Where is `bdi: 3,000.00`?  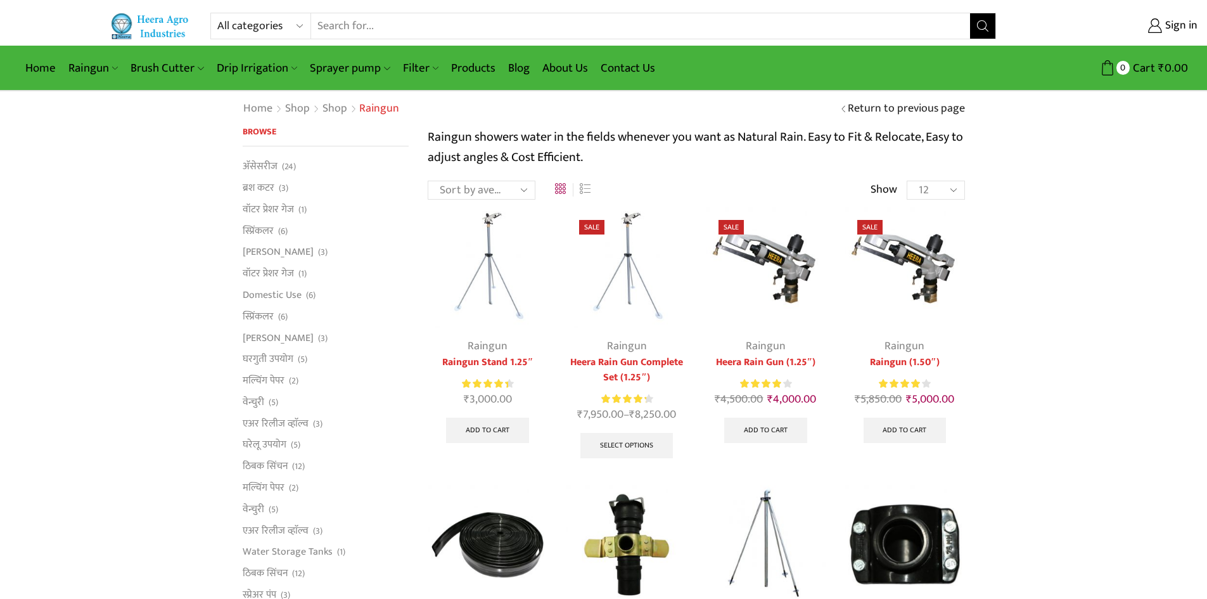
bdi: 3,000.00 is located at coordinates (488, 399).